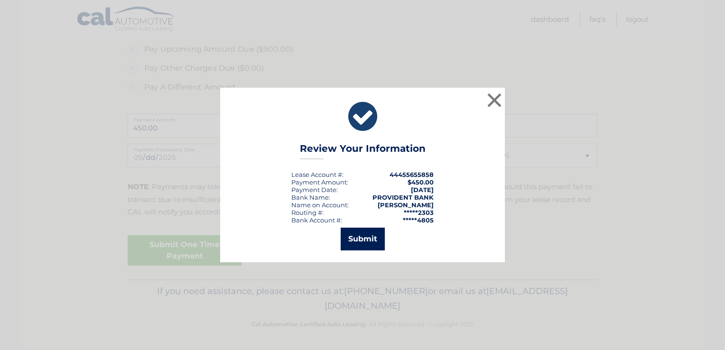 The height and width of the screenshot is (350, 725). I want to click on div: Name on Account:, so click(320, 205).